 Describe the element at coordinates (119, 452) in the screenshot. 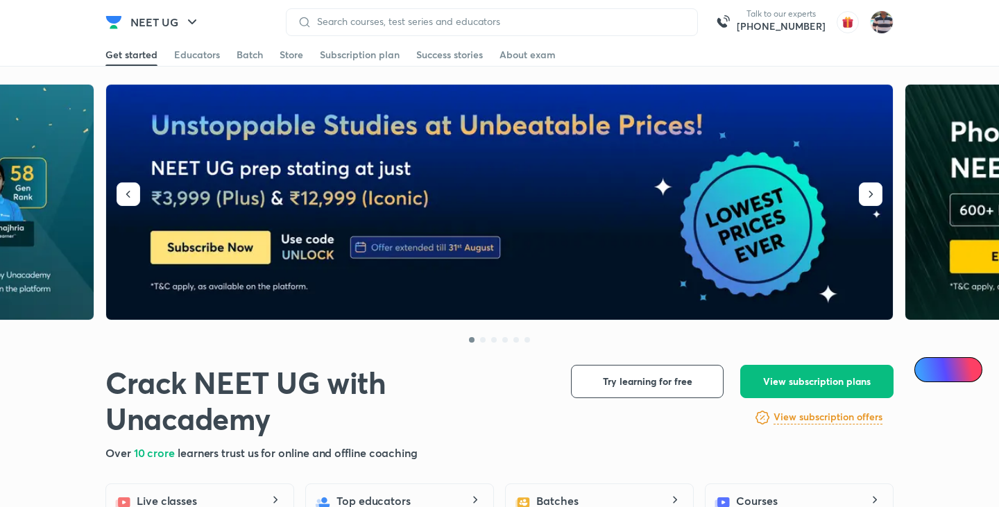

I see `span: Over` at that location.